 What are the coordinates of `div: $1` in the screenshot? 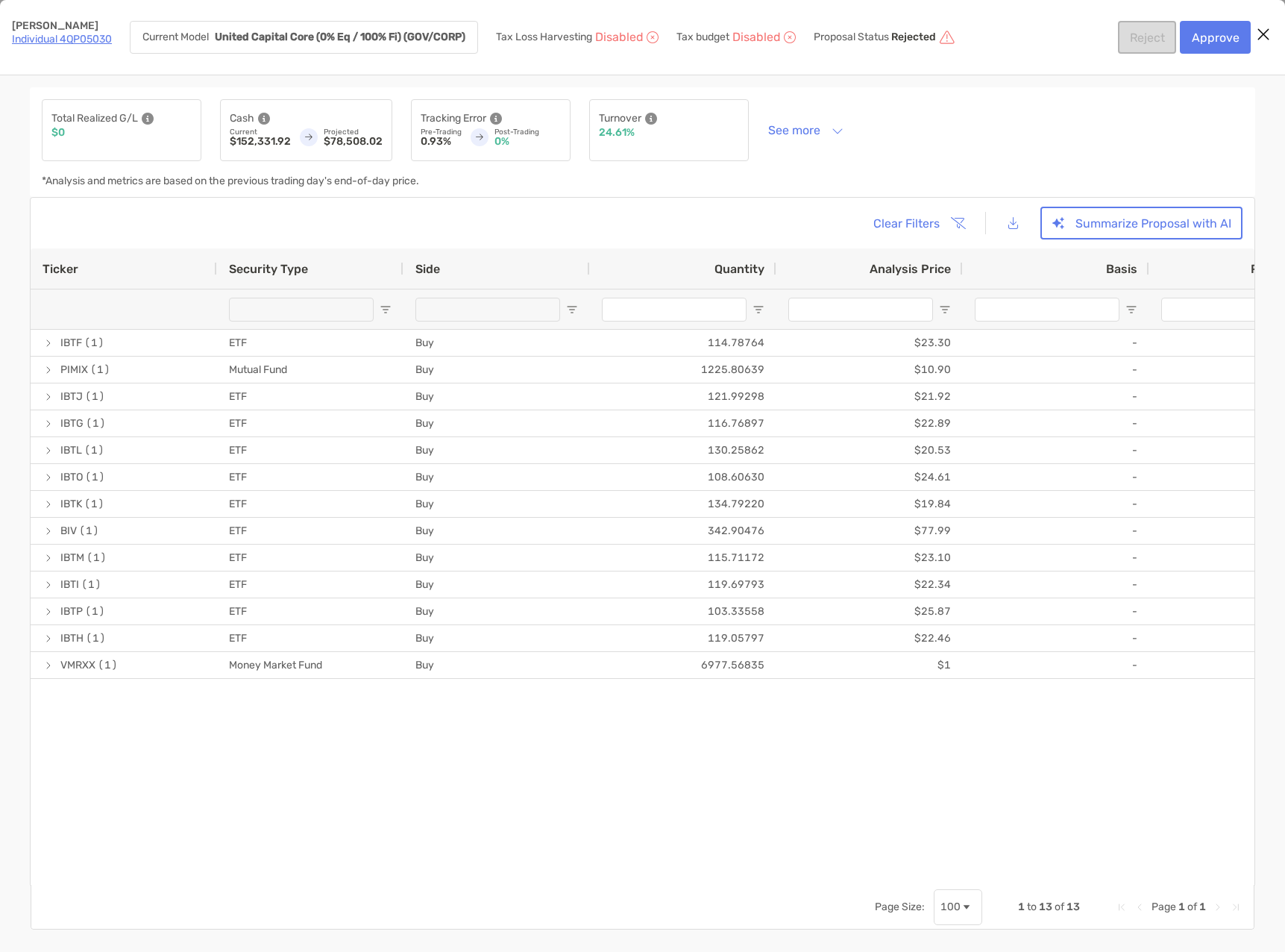 It's located at (869, 664).